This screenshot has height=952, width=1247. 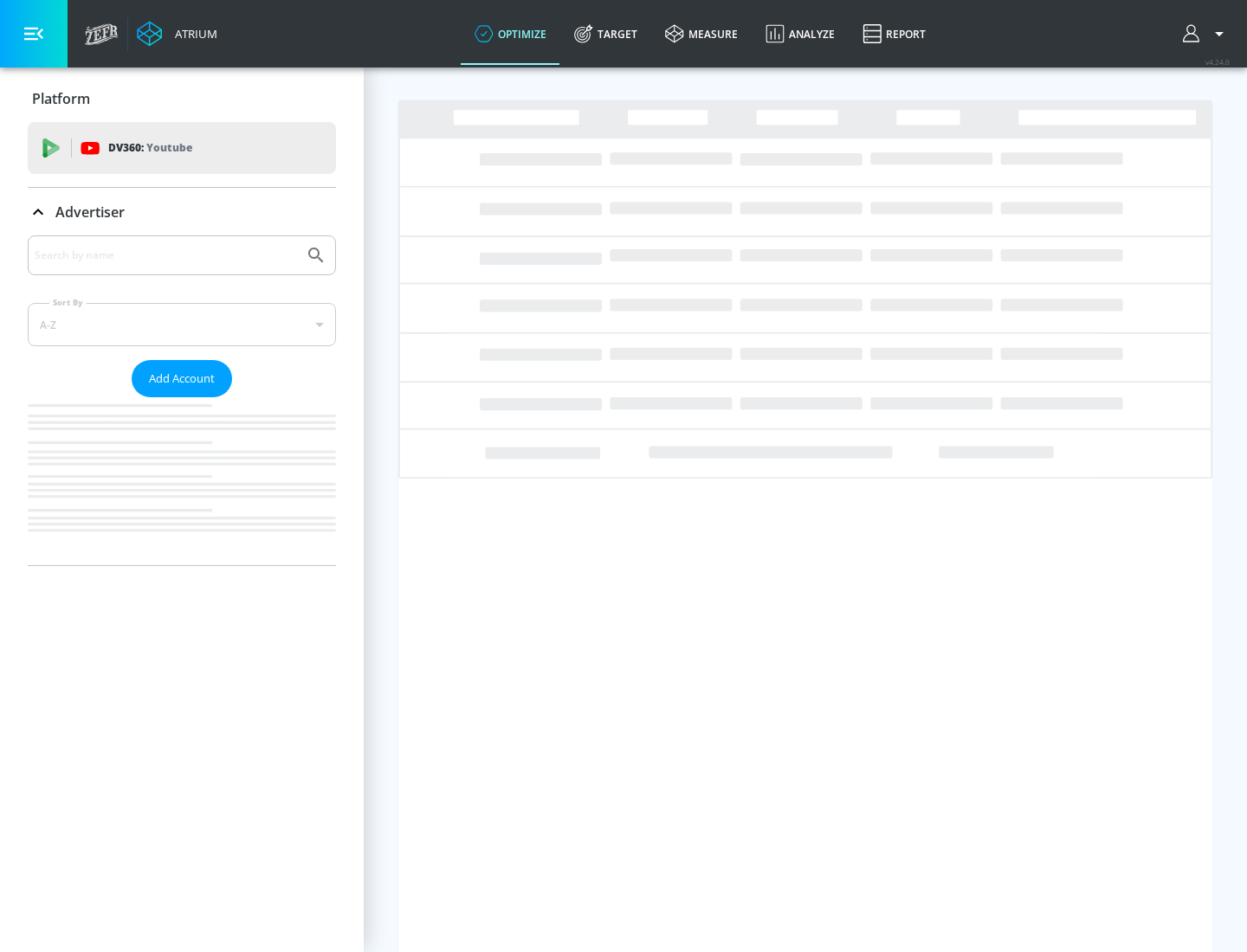 What do you see at coordinates (90, 212) in the screenshot?
I see `p: Advertiser` at bounding box center [90, 212].